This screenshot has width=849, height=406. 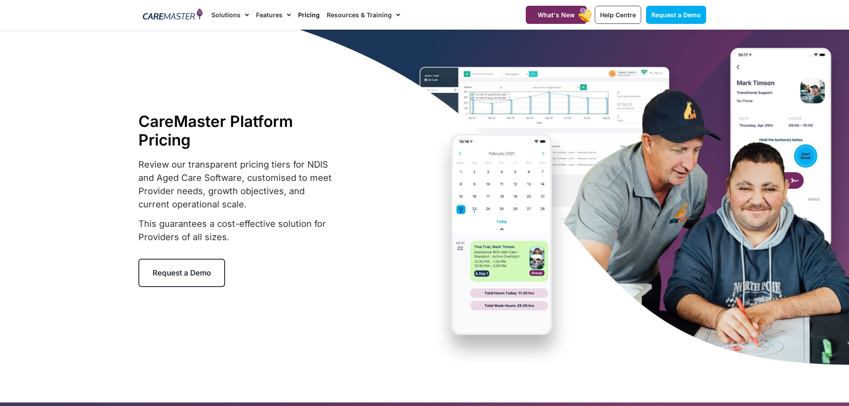 I want to click on img: CareMaster Logo, so click(x=173, y=15).